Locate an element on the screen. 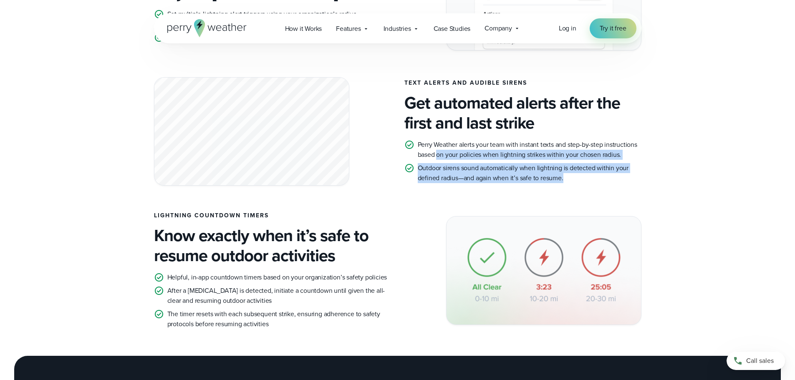 This screenshot has height=380, width=795. a: Try it free is located at coordinates (613, 28).